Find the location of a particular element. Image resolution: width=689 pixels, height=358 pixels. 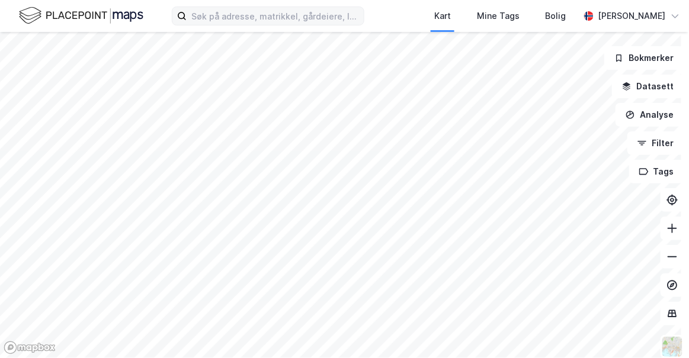

input: Søk på adresse, matrikkel, gårdeiere, leietakere eller personer is located at coordinates (275, 16).